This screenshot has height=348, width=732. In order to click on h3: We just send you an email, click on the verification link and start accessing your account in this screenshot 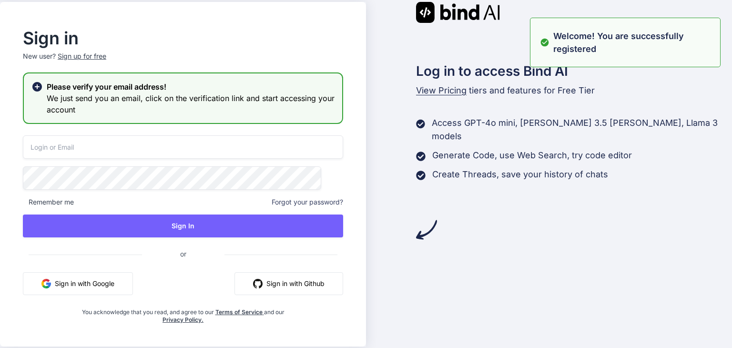, I will do `click(191, 104)`.